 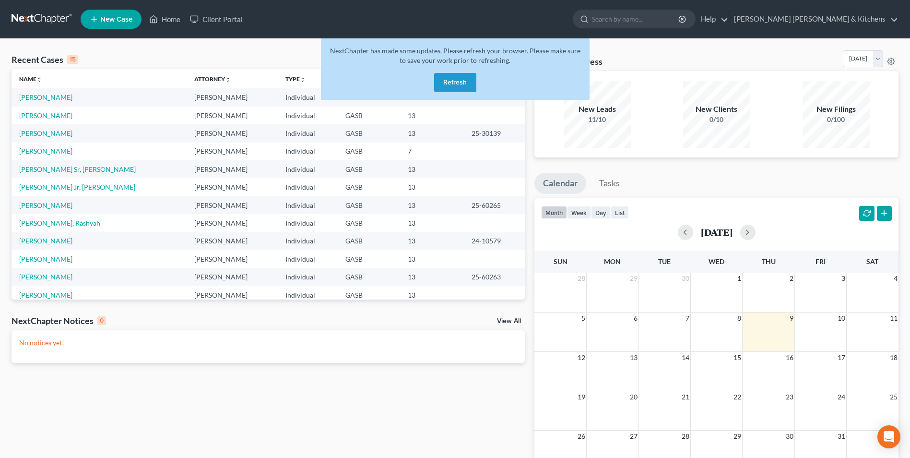 What do you see at coordinates (72, 59) in the screenshot?
I see `div: 15` at bounding box center [72, 59].